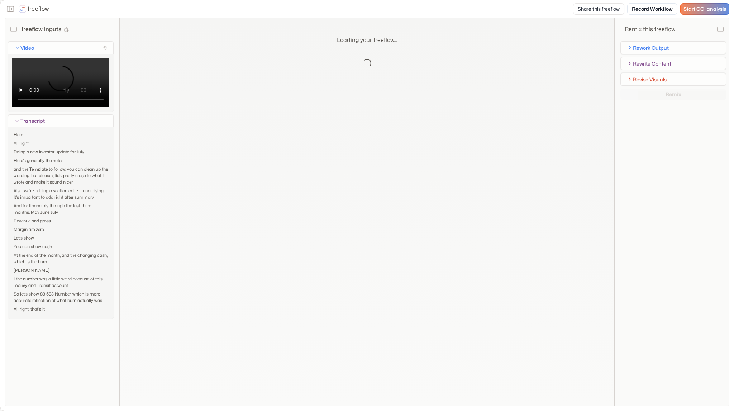 The width and height of the screenshot is (734, 411). What do you see at coordinates (61, 244) in the screenshot?
I see `p: Margin are zero` at bounding box center [61, 244].